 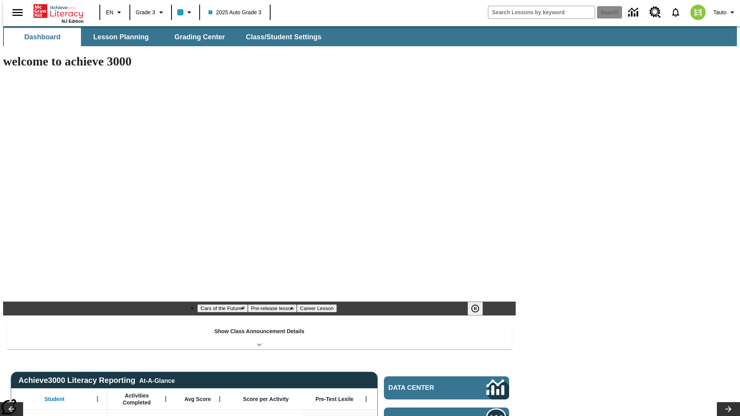 What do you see at coordinates (54, 399) in the screenshot?
I see `span: Student` at bounding box center [54, 399].